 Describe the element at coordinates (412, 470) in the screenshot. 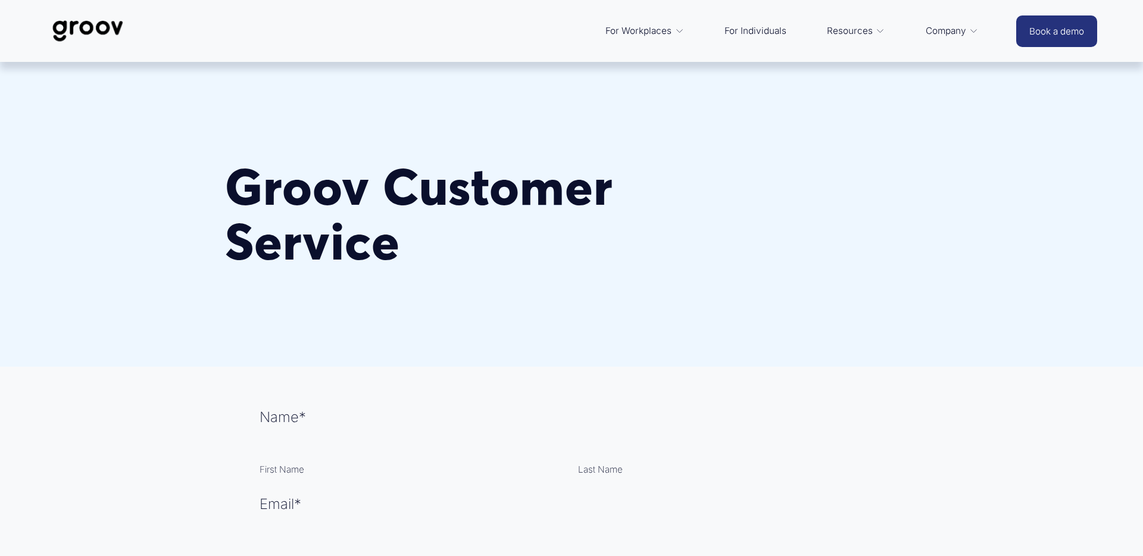

I see `span: First Name` at that location.